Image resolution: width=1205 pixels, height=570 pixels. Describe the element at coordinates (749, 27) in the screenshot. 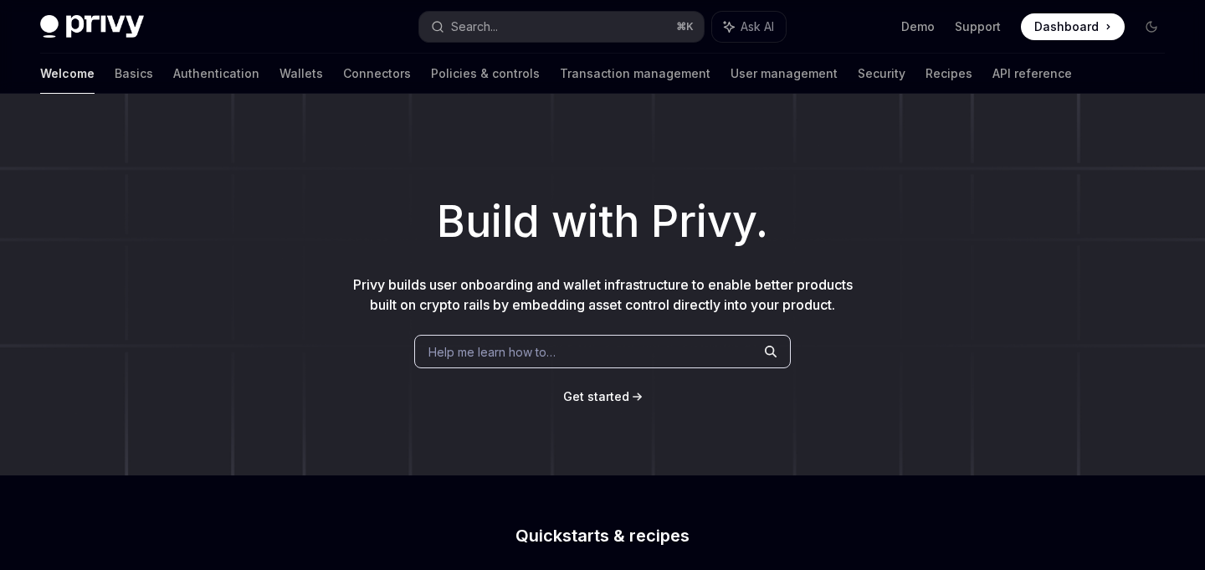

I see `button: Ask AI` at that location.